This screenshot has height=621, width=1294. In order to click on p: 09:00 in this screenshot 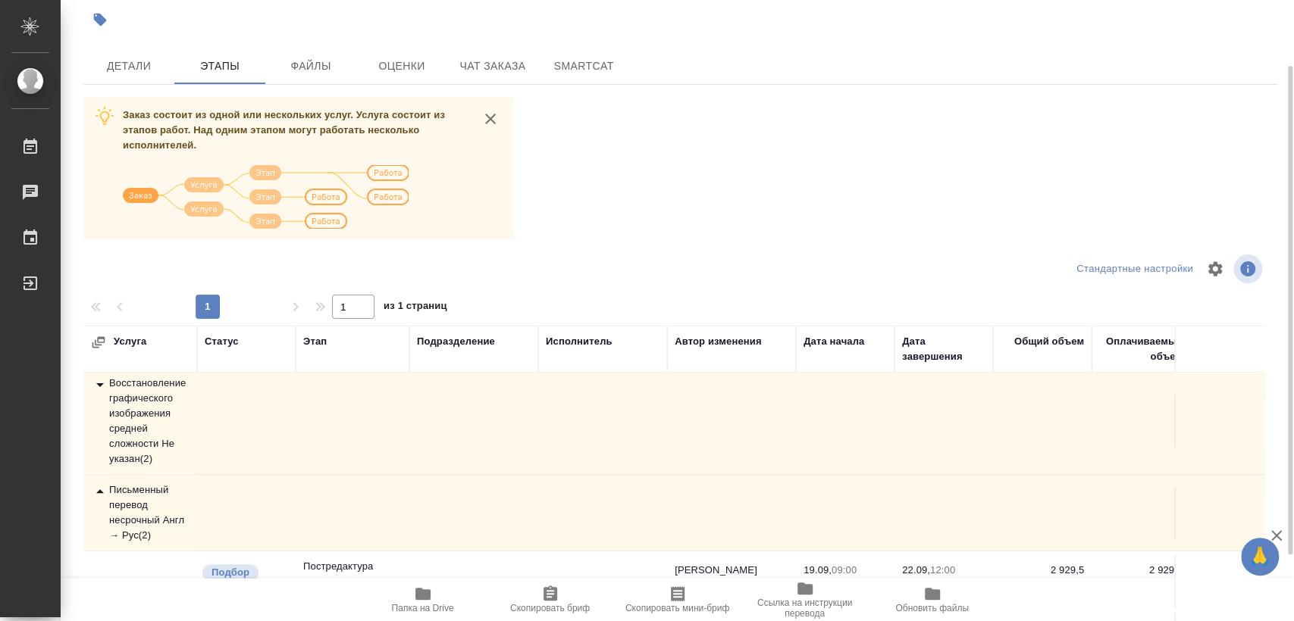, I will do `click(843, 570)`.